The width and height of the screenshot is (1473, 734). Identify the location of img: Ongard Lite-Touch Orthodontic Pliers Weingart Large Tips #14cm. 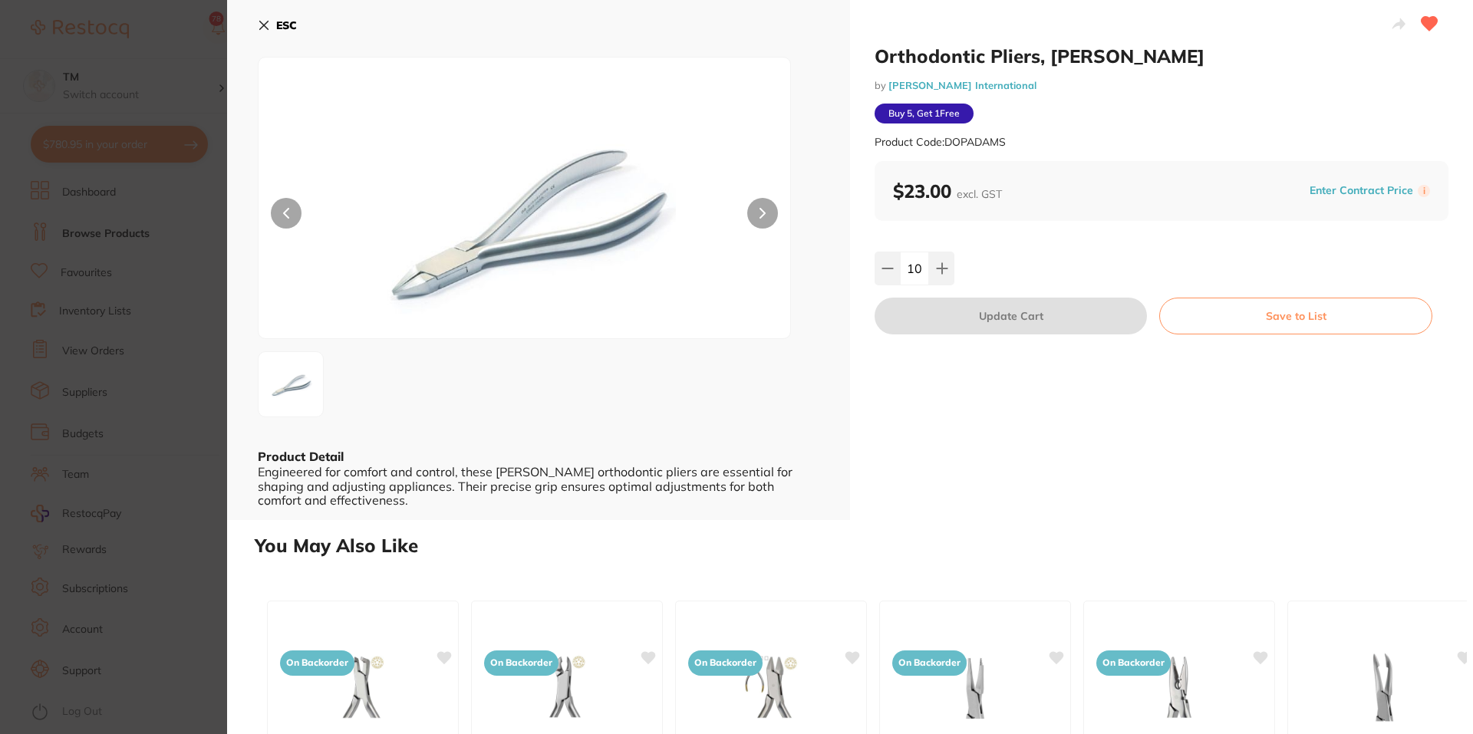
(1384, 688).